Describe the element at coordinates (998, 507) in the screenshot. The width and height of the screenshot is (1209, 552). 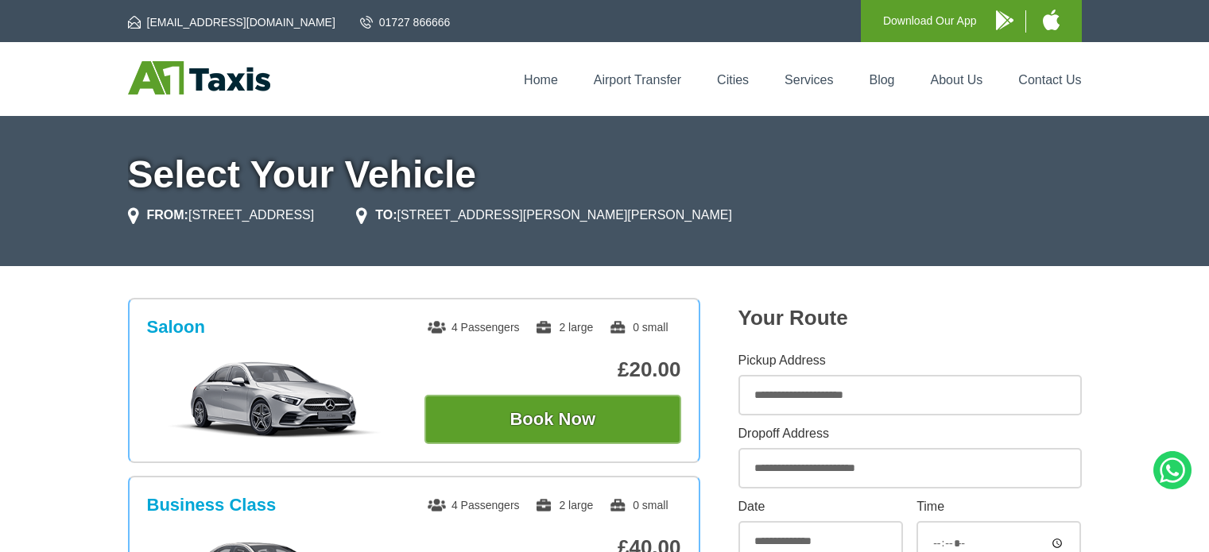
I see `label: Time` at that location.